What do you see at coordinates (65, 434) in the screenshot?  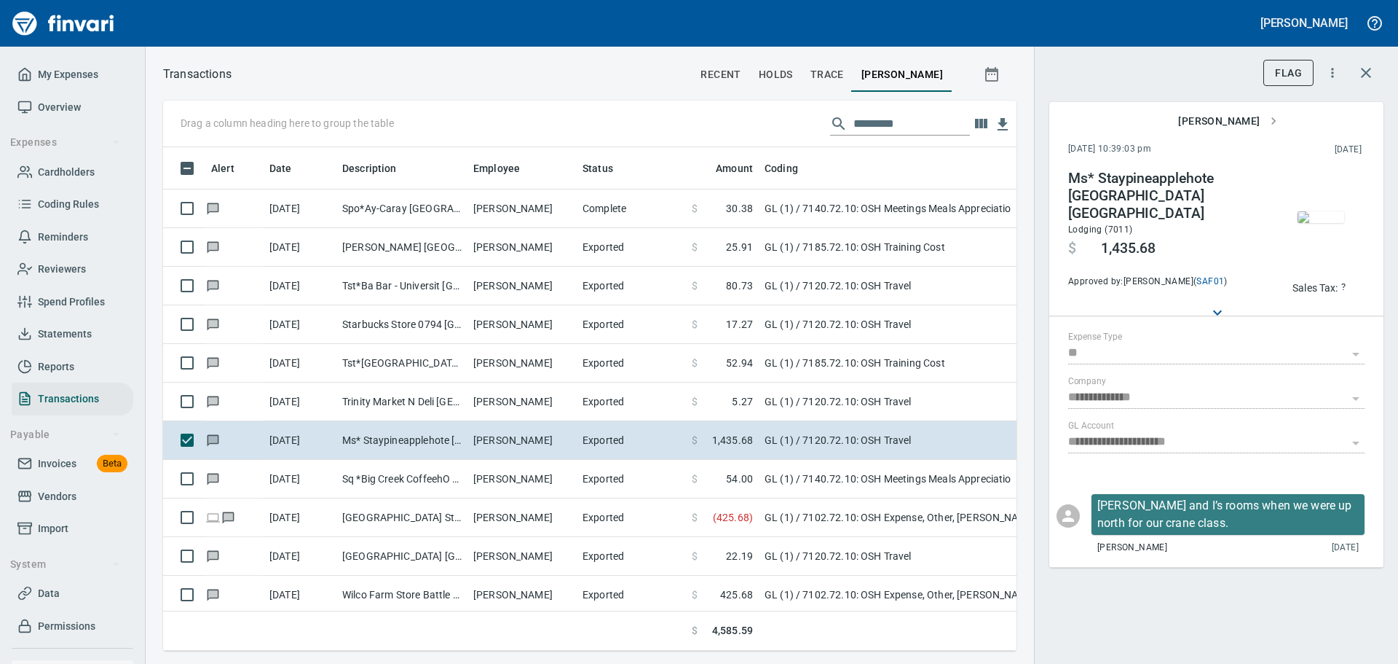 I see `button: Payable` at bounding box center [65, 434].